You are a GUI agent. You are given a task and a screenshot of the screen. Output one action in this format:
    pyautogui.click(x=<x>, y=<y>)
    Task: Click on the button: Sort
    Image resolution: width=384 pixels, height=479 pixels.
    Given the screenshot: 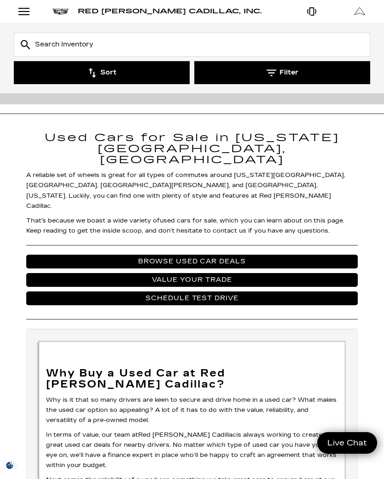 What is the action you would take?
    pyautogui.click(x=102, y=73)
    